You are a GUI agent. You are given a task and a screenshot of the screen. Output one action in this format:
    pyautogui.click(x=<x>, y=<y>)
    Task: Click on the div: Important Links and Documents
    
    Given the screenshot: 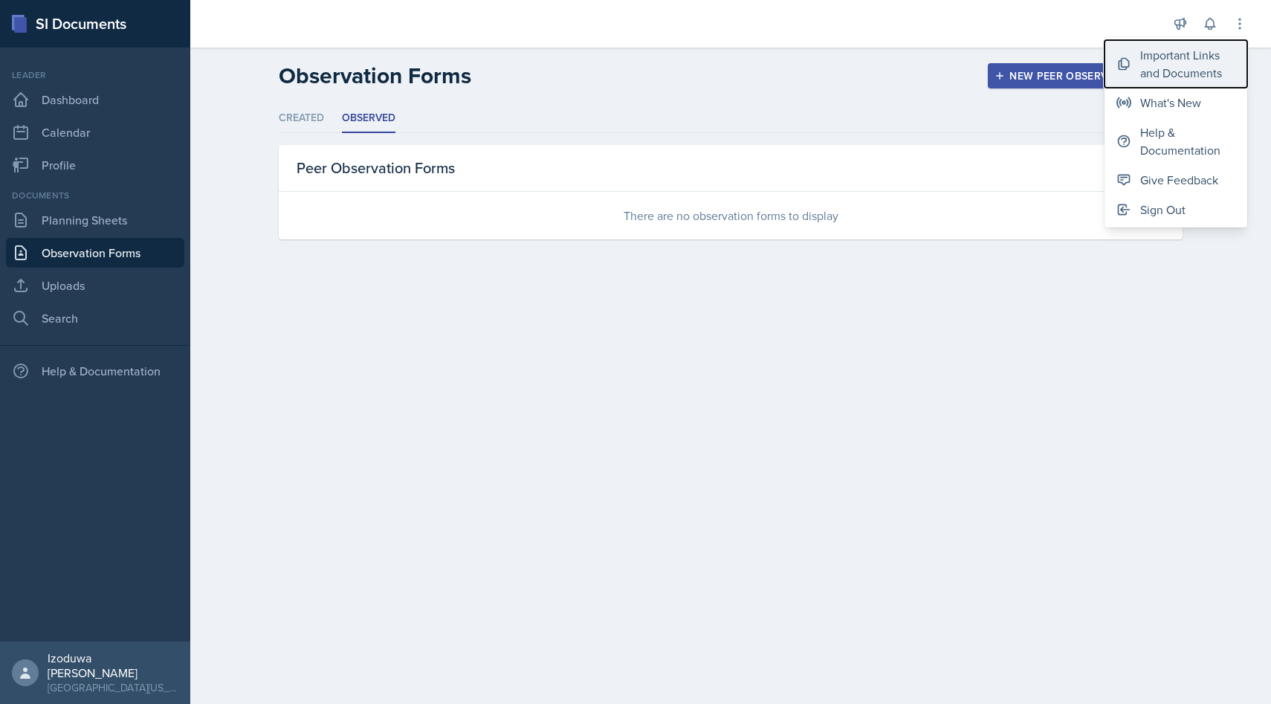 What is the action you would take?
    pyautogui.click(x=1188, y=64)
    